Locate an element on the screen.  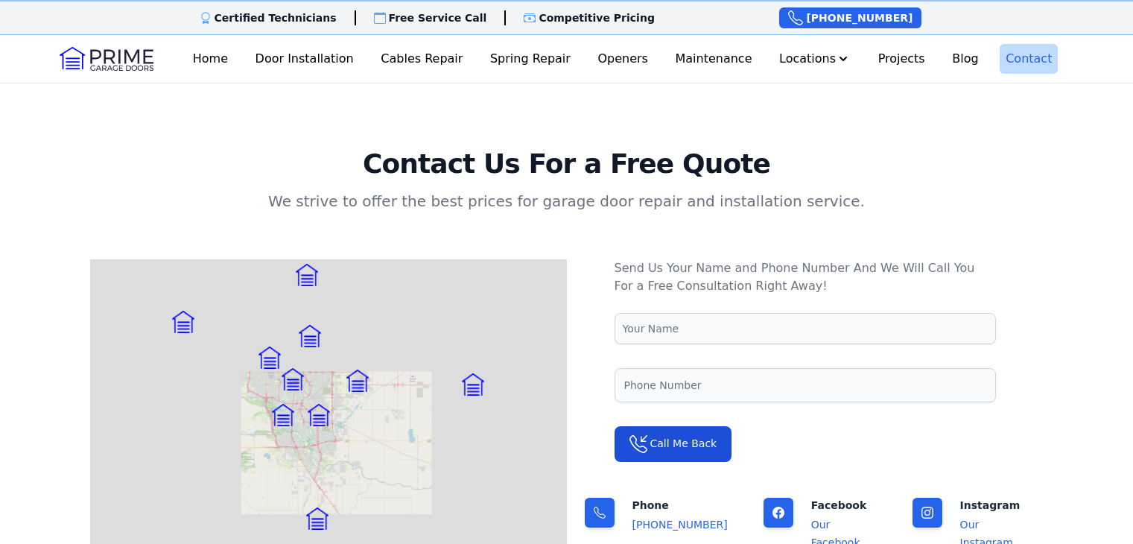
a: Door Installation is located at coordinates (305, 59).